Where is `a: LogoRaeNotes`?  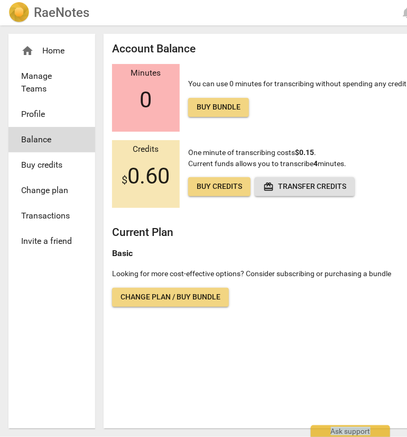
a: LogoRaeNotes is located at coordinates (49, 13).